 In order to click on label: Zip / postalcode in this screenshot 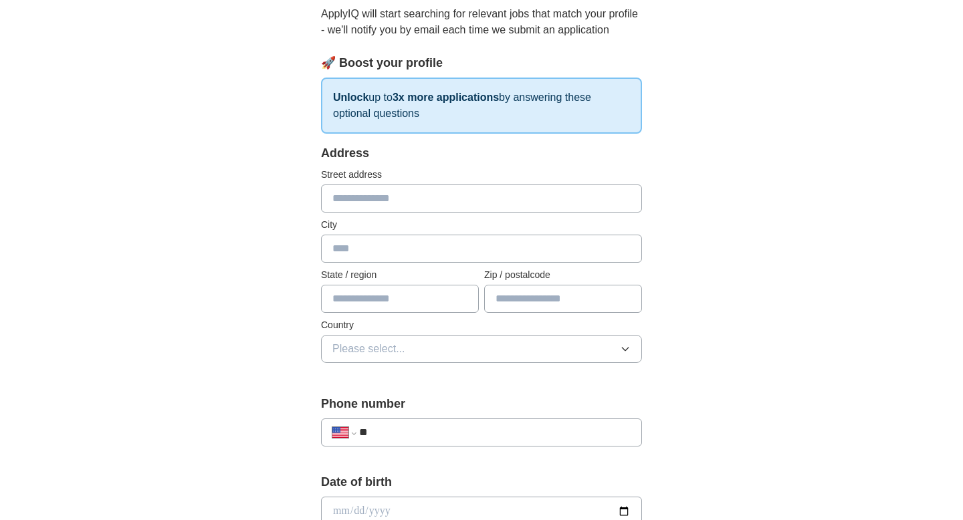, I will do `click(563, 275)`.